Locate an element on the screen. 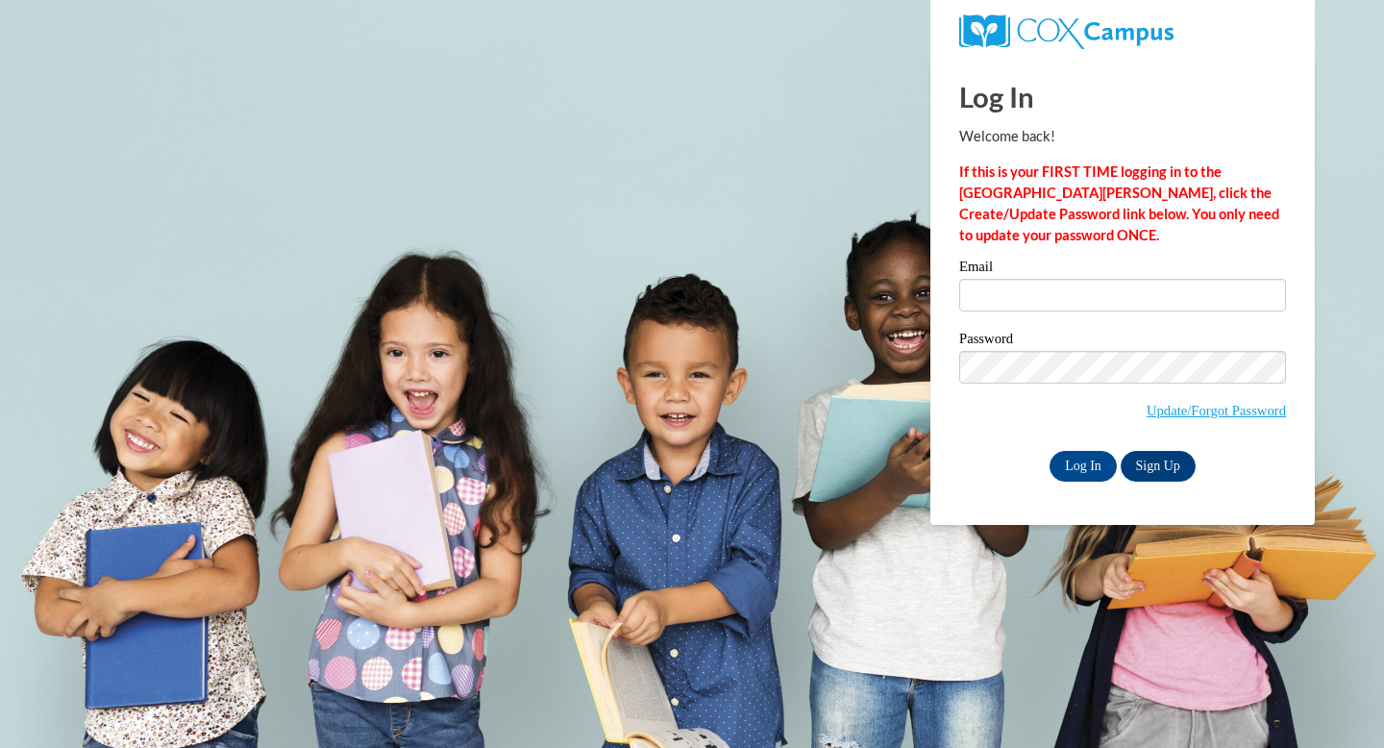  a: COX Campus is located at coordinates (1066, 30).